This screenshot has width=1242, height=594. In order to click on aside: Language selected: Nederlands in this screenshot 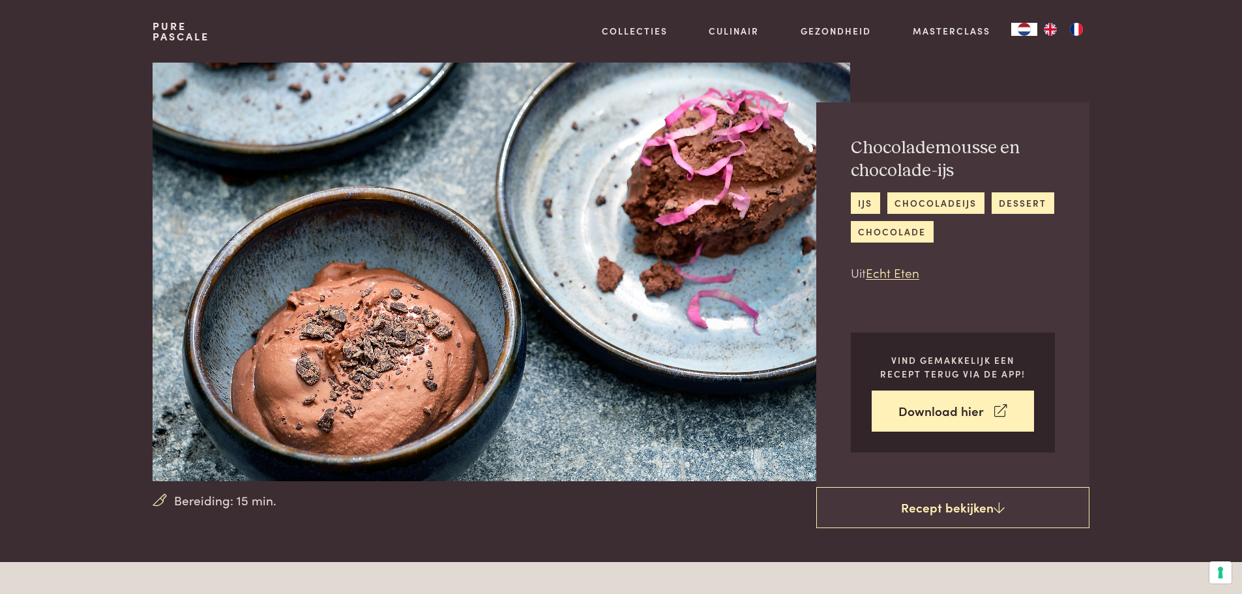, I will do `click(1050, 29)`.